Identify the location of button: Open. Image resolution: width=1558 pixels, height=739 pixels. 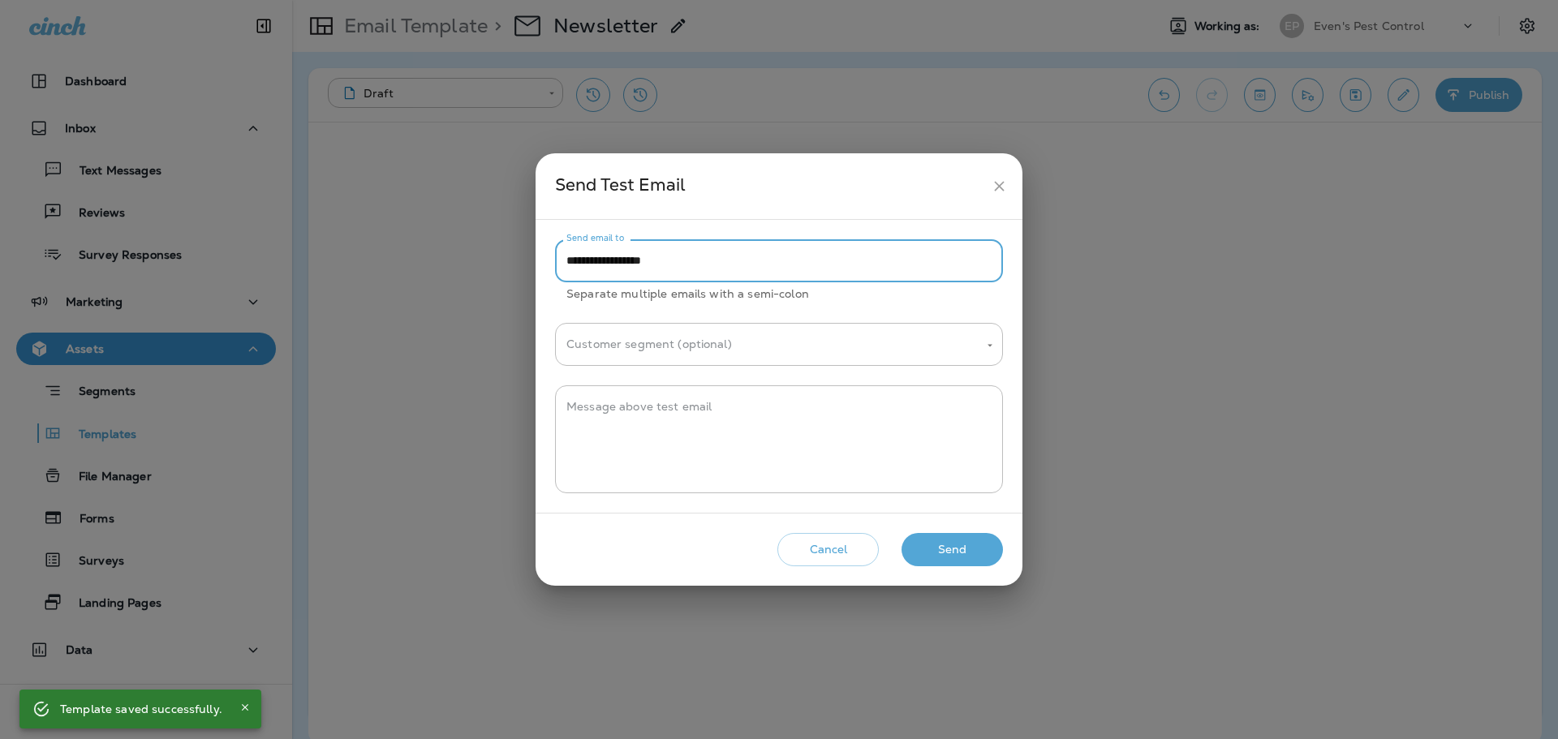
(990, 346).